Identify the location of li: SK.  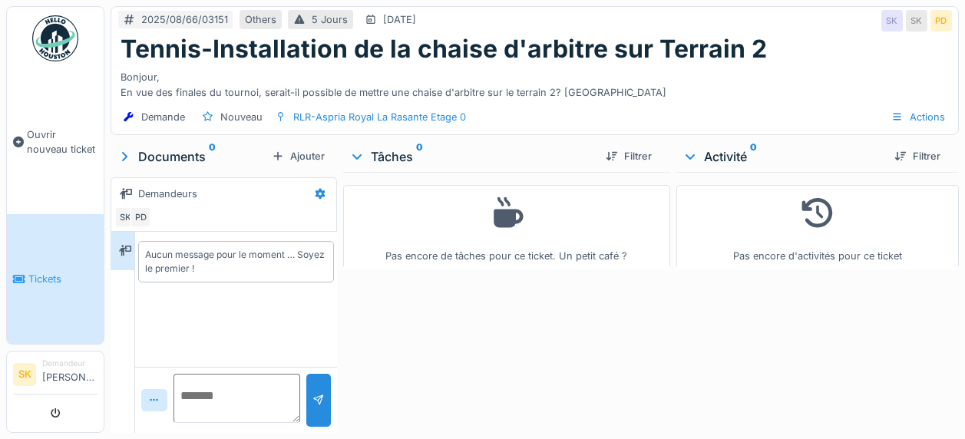
(25, 375).